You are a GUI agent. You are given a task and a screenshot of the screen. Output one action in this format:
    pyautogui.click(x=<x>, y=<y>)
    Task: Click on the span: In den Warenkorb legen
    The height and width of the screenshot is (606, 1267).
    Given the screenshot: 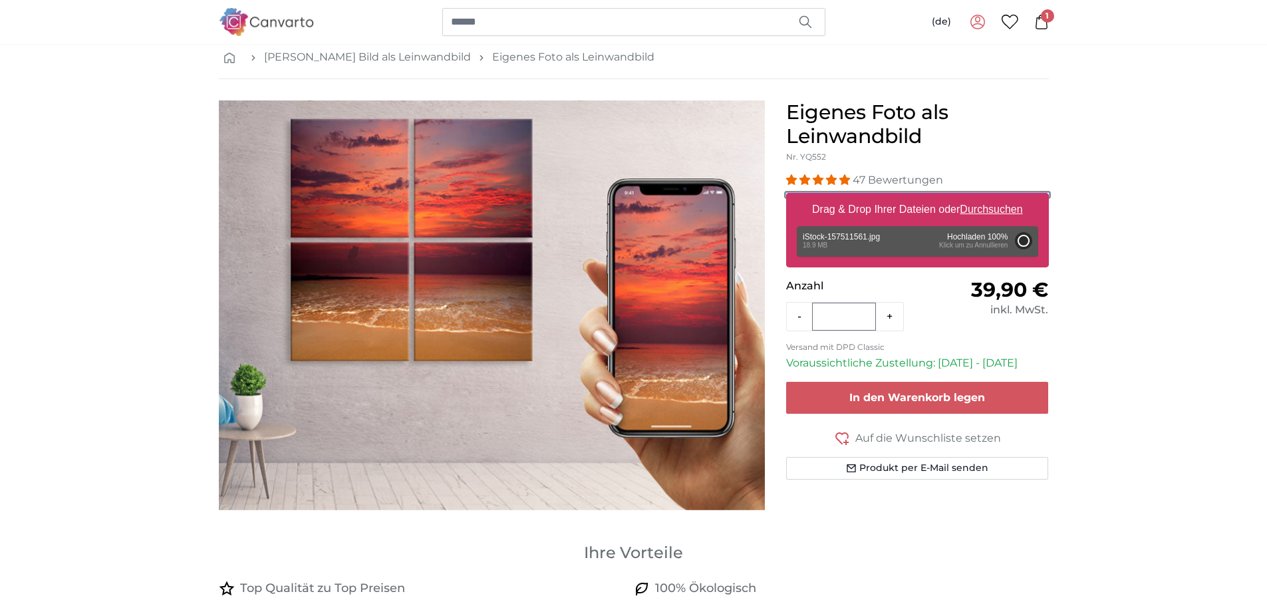 What is the action you would take?
    pyautogui.click(x=917, y=397)
    